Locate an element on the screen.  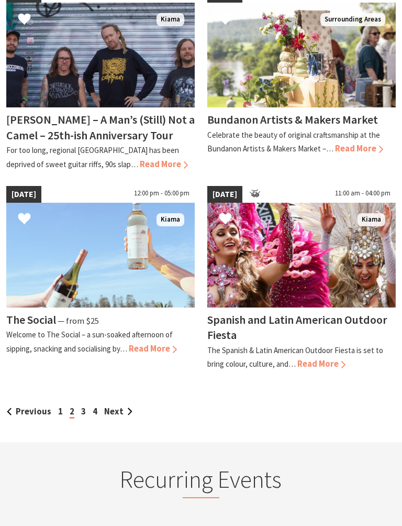
h2: Recurring Events is located at coordinates (201, 481).